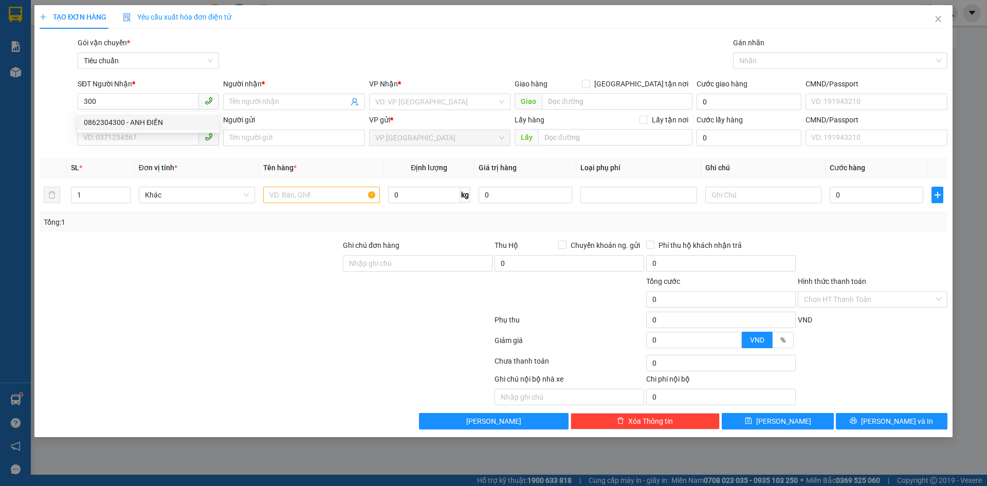 The width and height of the screenshot is (987, 486). I want to click on button: deleteXóa Thông tin, so click(645, 421).